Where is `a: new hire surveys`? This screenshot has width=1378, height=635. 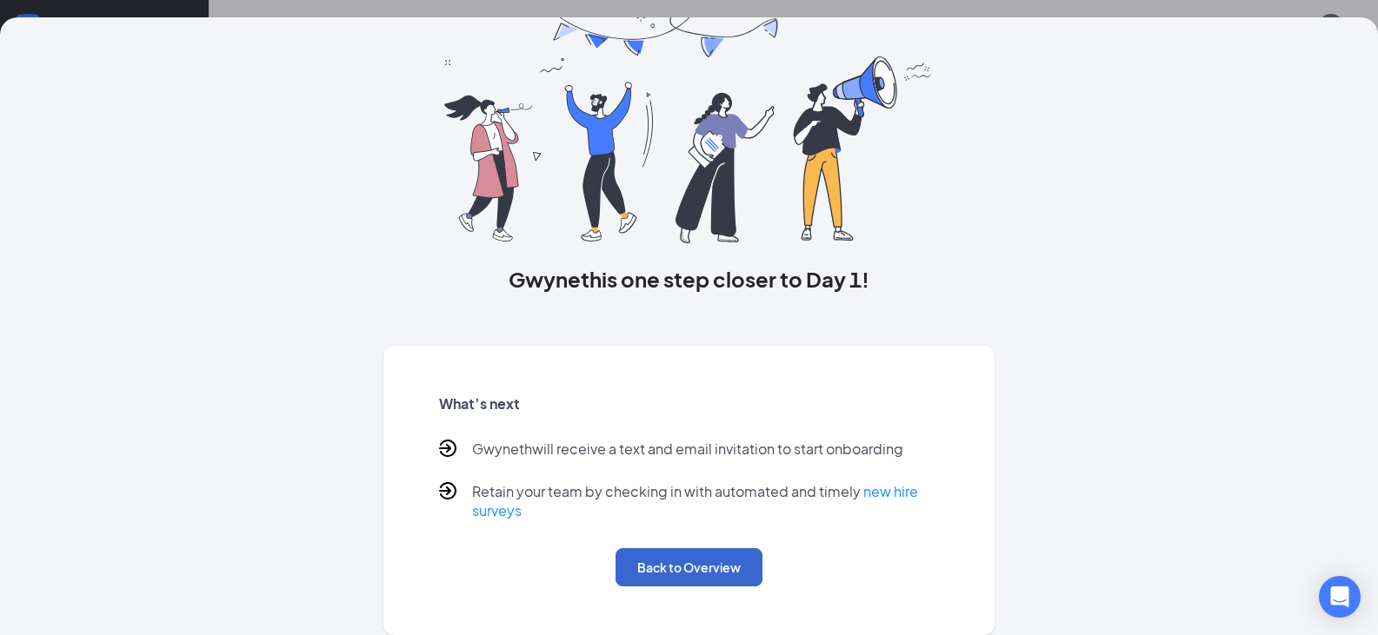 a: new hire surveys is located at coordinates (694, 501).